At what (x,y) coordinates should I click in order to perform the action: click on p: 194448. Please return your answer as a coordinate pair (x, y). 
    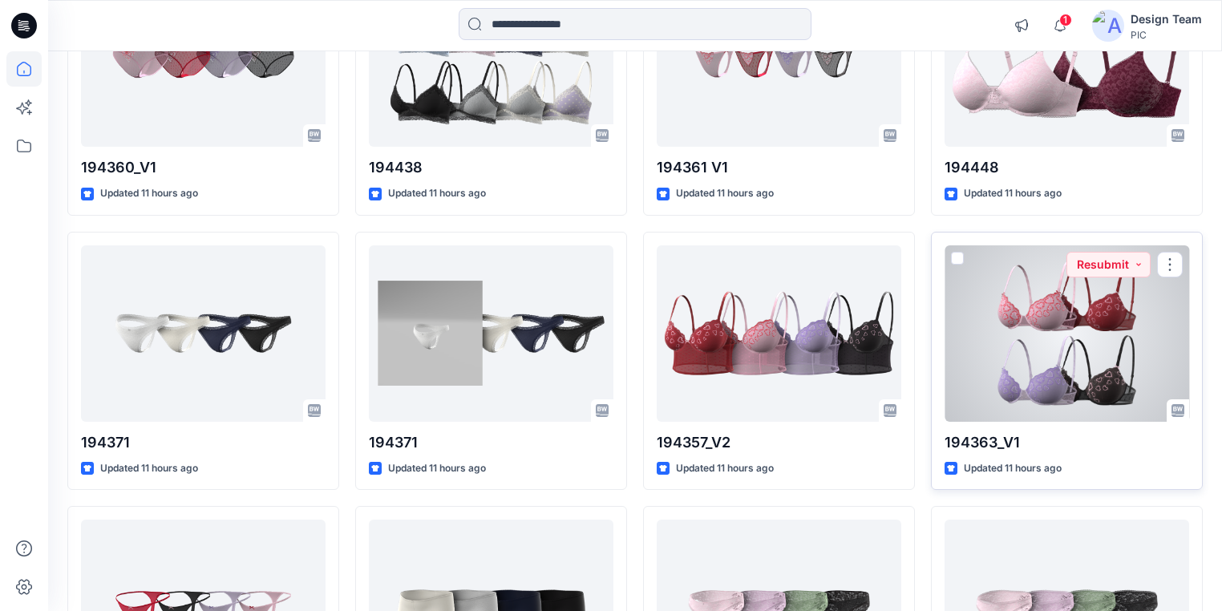
    Looking at the image, I should click on (1067, 168).